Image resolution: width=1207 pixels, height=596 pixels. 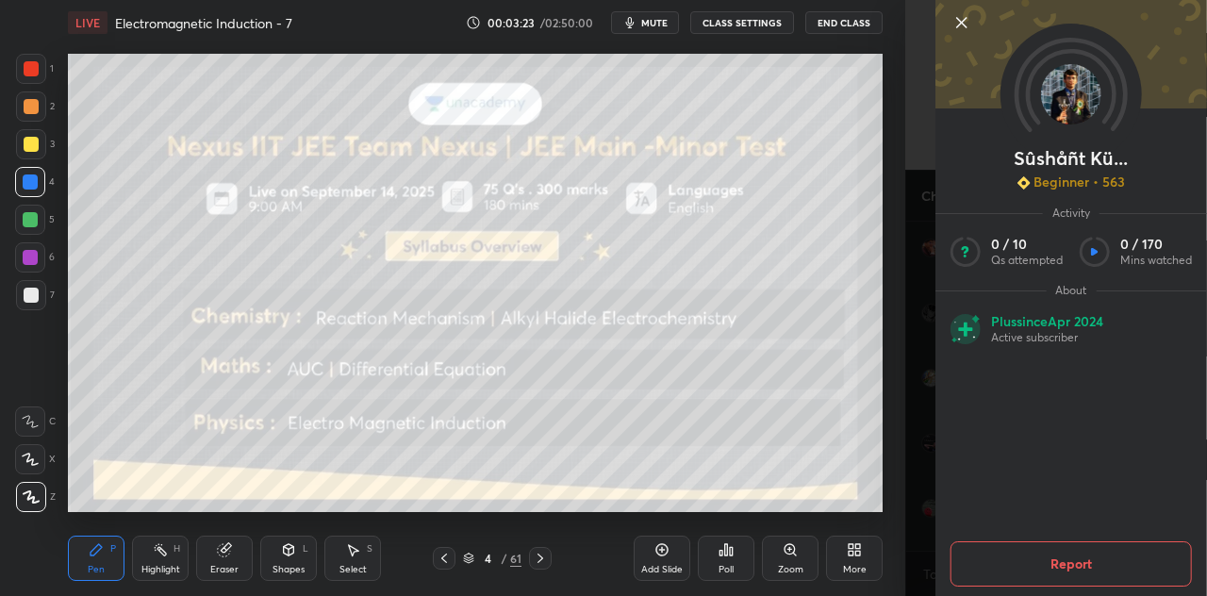 I want to click on div: Shapes, so click(x=289, y=569).